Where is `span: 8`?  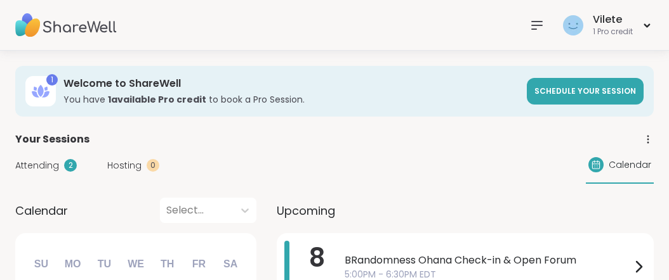
span: 8 is located at coordinates (317, 258).